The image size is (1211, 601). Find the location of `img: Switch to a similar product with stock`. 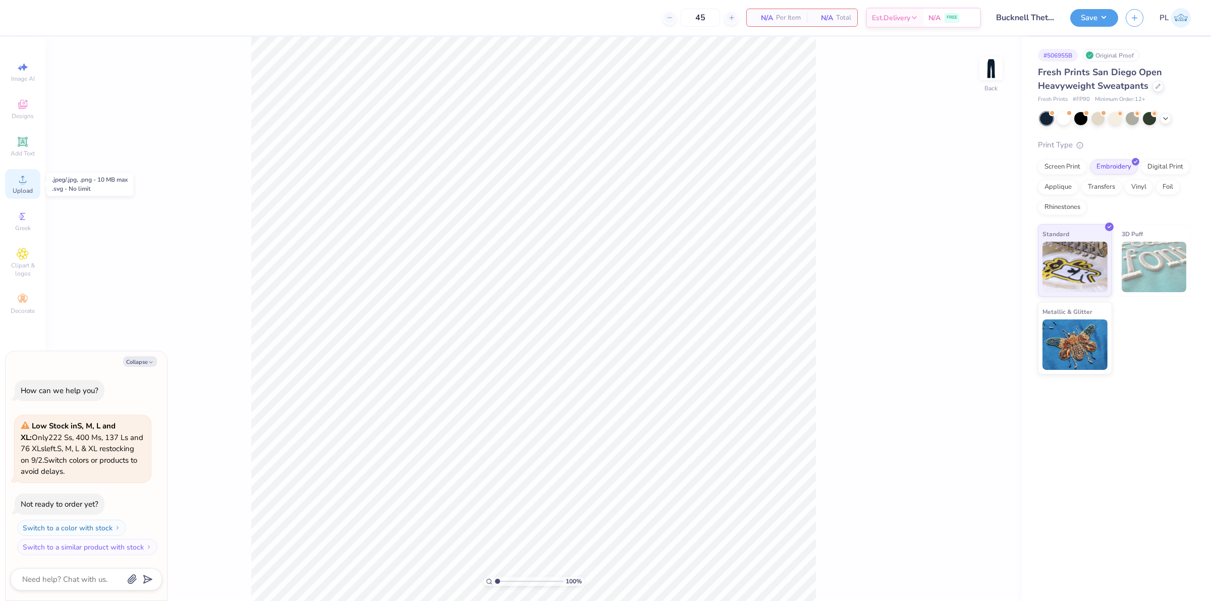

img: Switch to a similar product with stock is located at coordinates (149, 547).